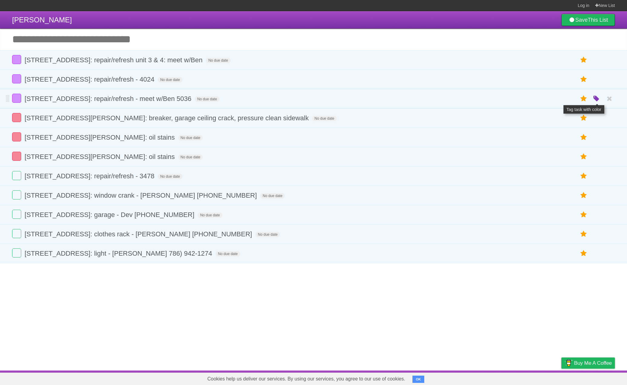 The height and width of the screenshot is (385, 627). What do you see at coordinates (592, 363) in the screenshot?
I see `span: Buy me a coffee` at bounding box center [592, 363].